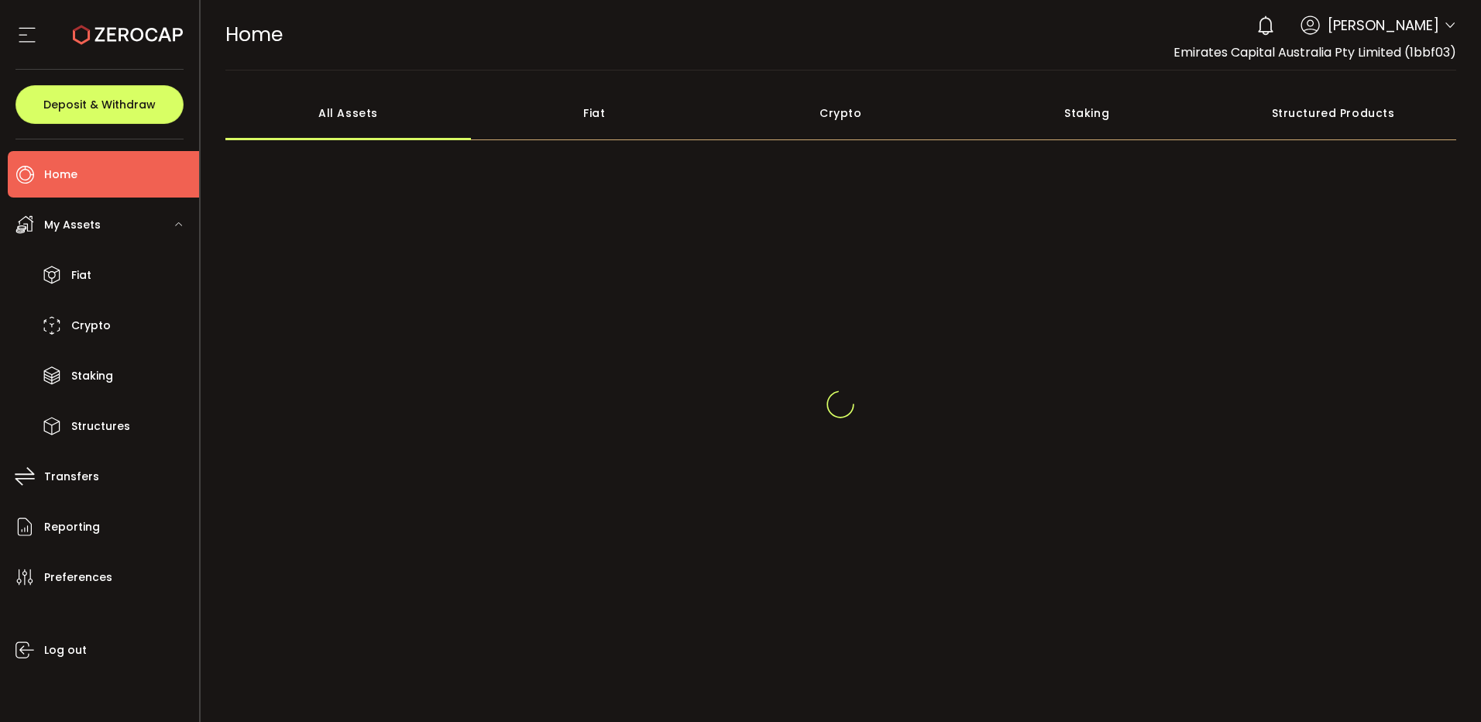 The height and width of the screenshot is (722, 1481). Describe the element at coordinates (92, 376) in the screenshot. I see `span: Staking` at that location.